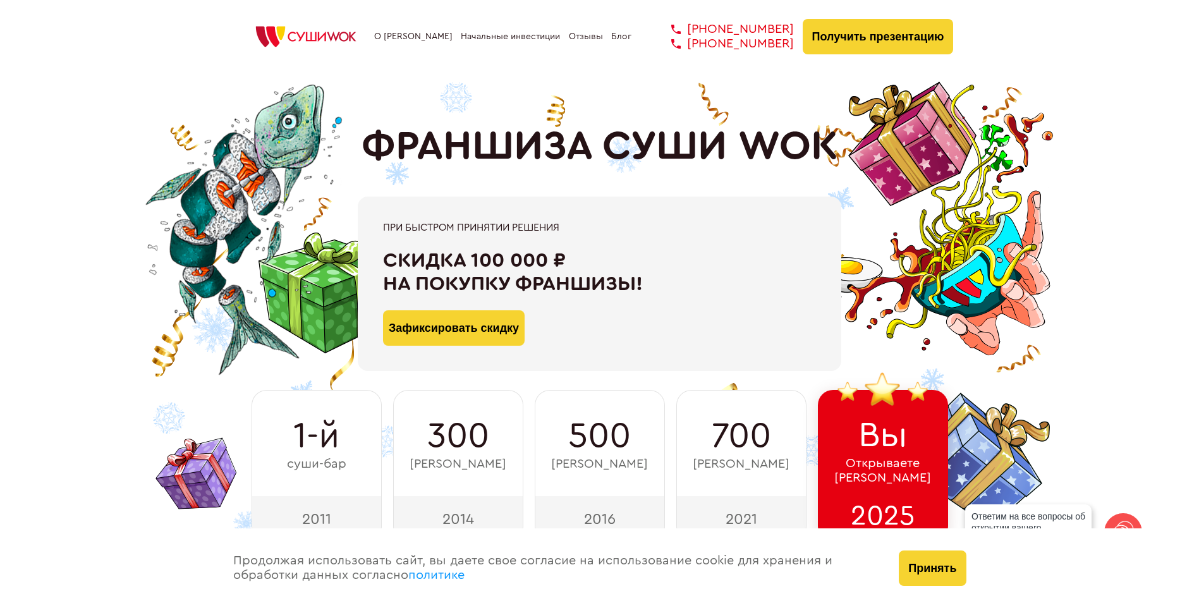 The height and width of the screenshot is (608, 1199). I want to click on span: суши-бар, so click(317, 464).